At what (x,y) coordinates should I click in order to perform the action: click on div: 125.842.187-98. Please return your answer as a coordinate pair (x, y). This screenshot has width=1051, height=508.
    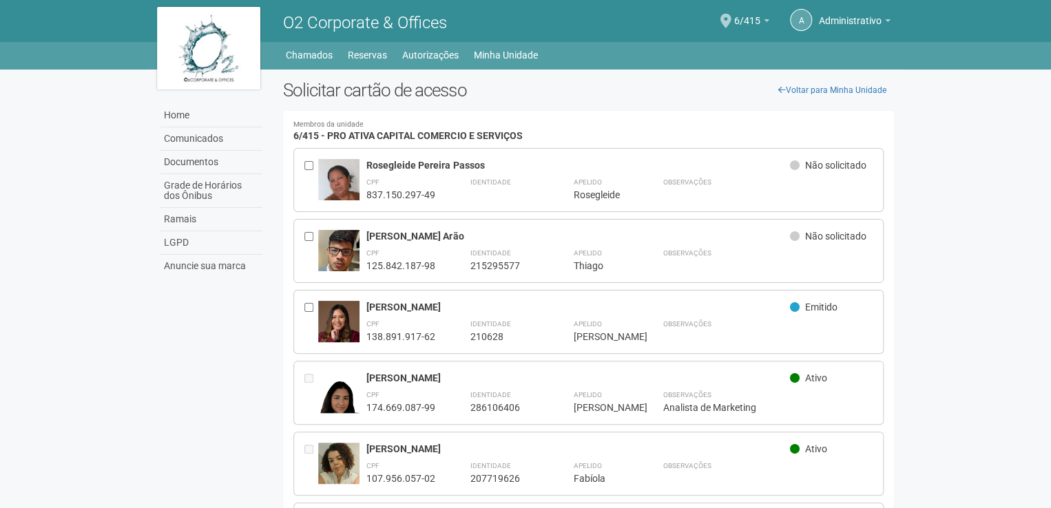
    Looking at the image, I should click on (401, 266).